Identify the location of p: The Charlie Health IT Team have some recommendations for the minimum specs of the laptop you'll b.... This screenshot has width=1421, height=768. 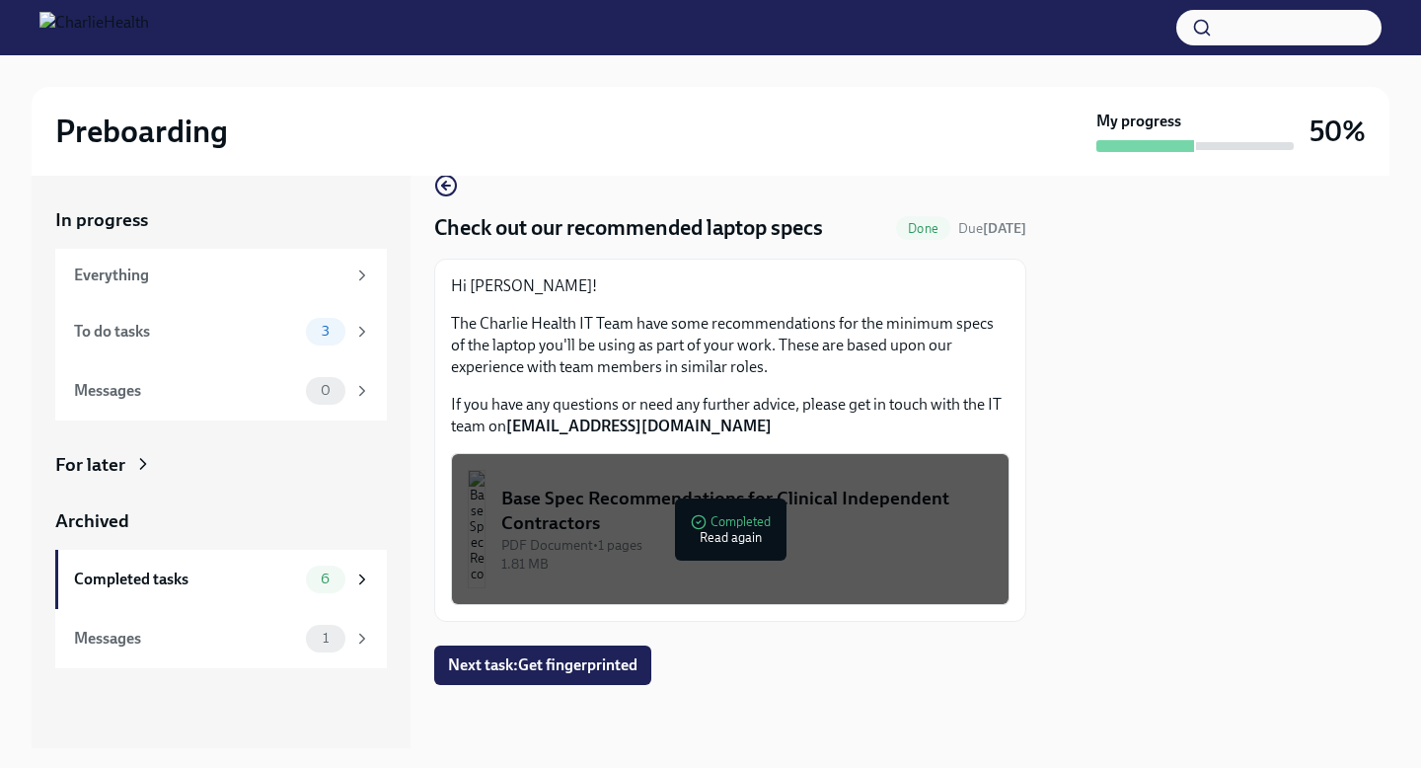
(730, 345).